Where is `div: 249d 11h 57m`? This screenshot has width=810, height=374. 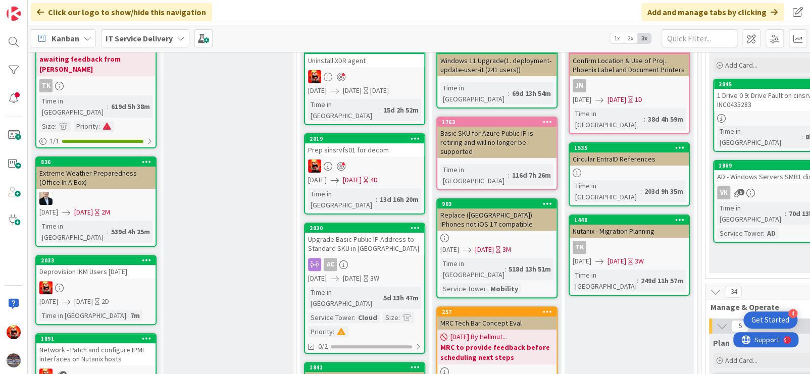
div: 249d 11h 57m is located at coordinates (662, 281).